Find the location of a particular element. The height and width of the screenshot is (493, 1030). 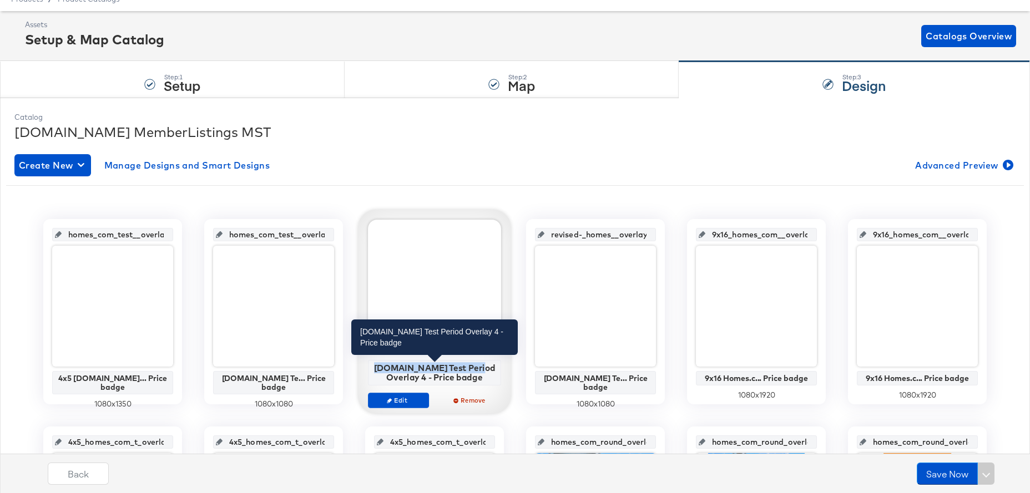

span: Advanced Preview is located at coordinates (963, 165).